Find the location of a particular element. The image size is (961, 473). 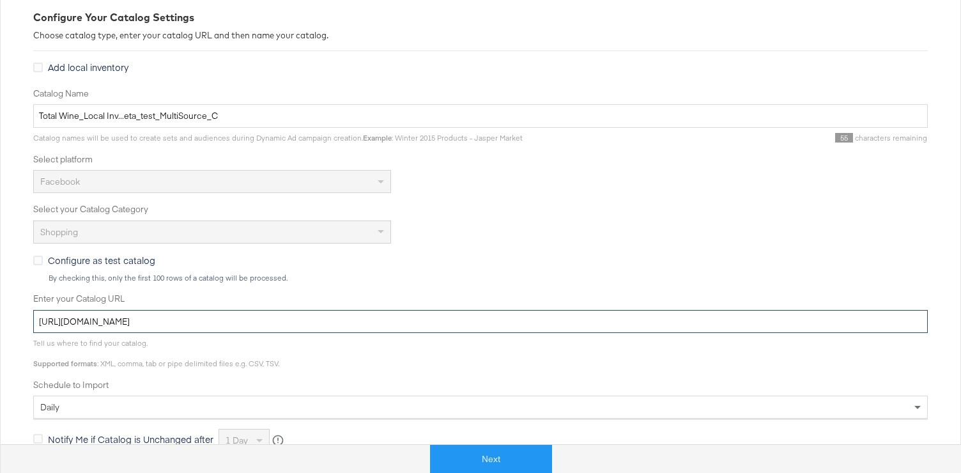

span: Catalog names will be used to create sets and audiences during Dynamic Ad campaign creation. : Wi... is located at coordinates (278, 137).